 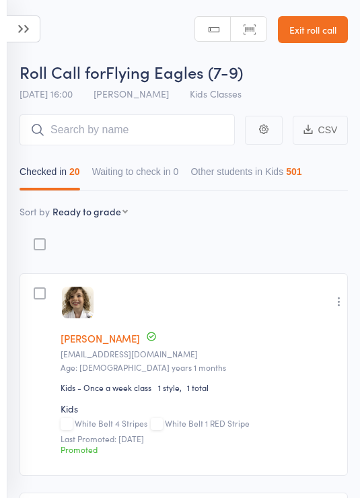 I want to click on div: 501, so click(x=293, y=171).